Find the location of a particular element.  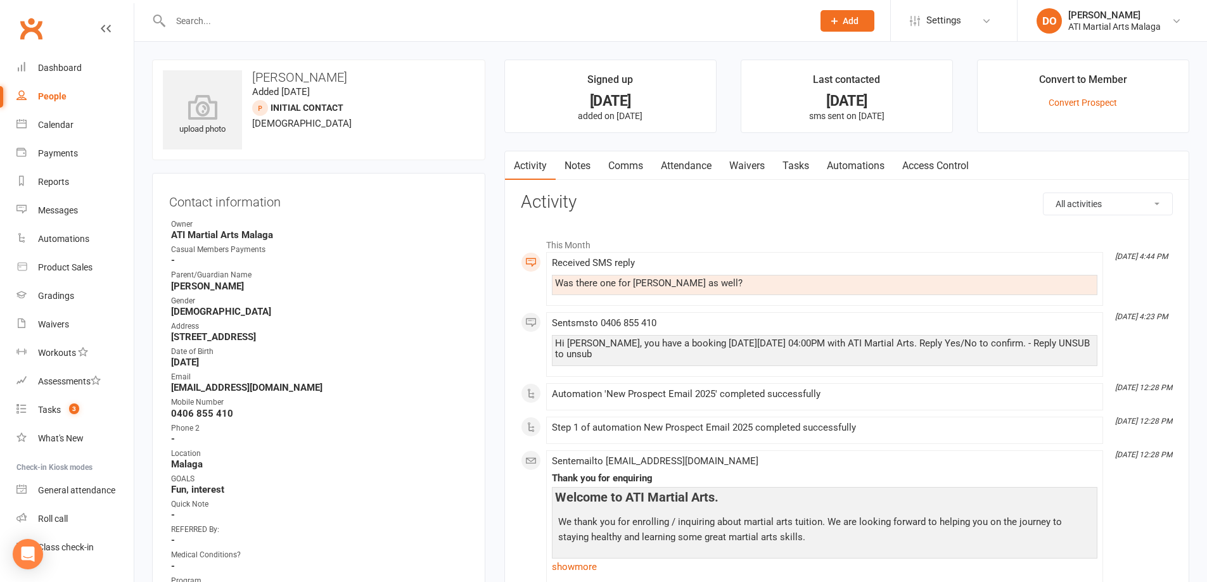

div: General attendance is located at coordinates (77, 491).